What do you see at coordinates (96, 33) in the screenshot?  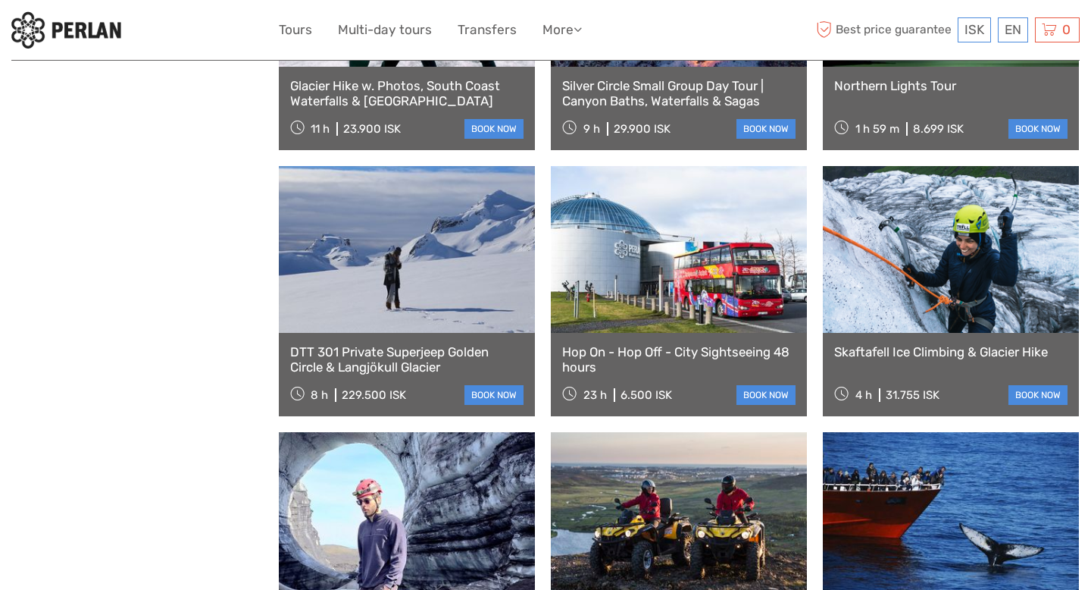 I see `p: We're away right now. Please check back later!` at bounding box center [96, 33].